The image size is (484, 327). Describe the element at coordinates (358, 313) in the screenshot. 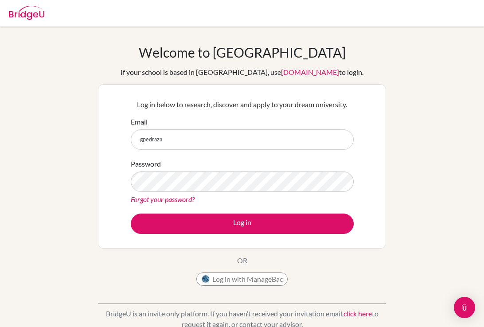

I see `a: click here` at that location.